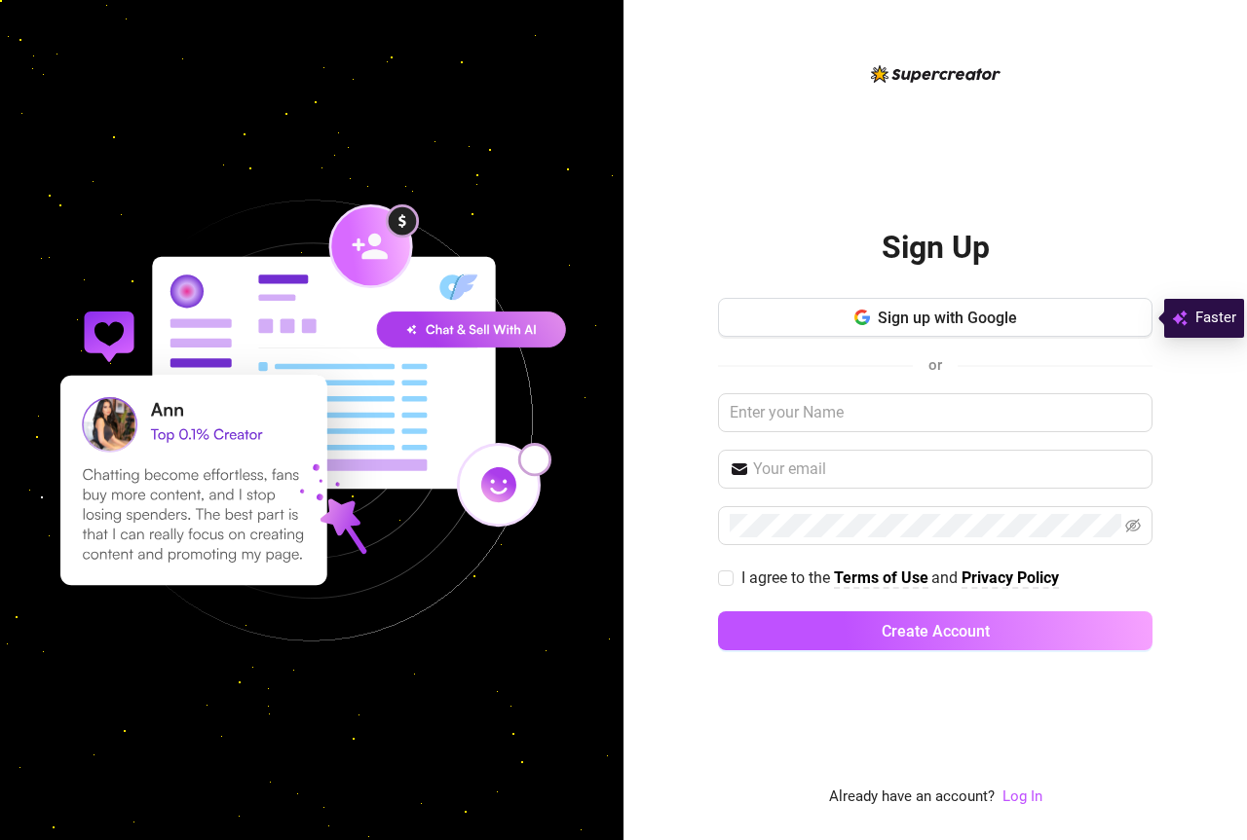 Image resolution: width=1247 pixels, height=840 pixels. I want to click on span: or, so click(935, 365).